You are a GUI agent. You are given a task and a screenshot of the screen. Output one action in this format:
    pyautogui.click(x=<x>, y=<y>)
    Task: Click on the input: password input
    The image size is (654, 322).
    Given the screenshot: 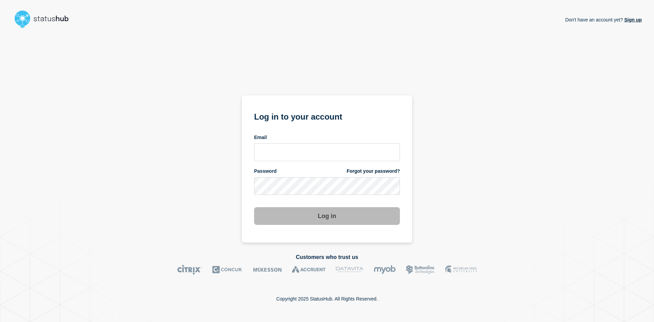 What is the action you would take?
    pyautogui.click(x=327, y=186)
    